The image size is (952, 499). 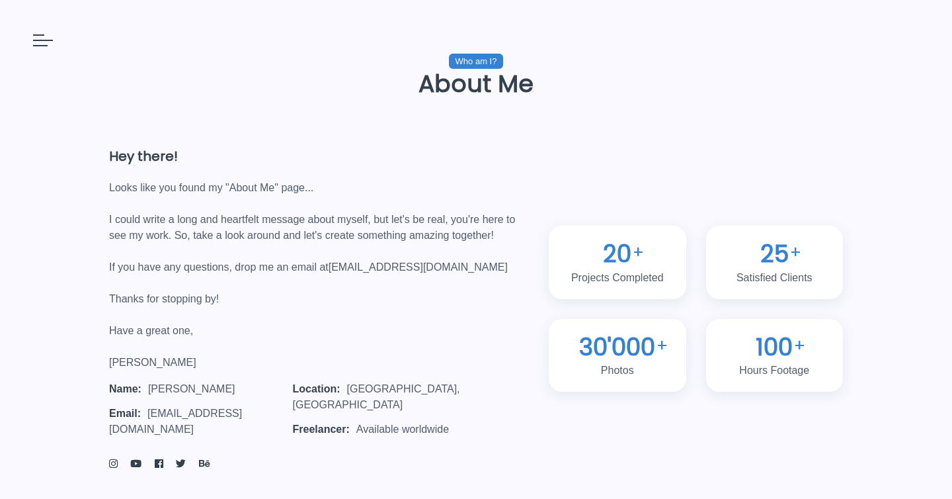 I want to click on h2: 20, so click(x=618, y=254).